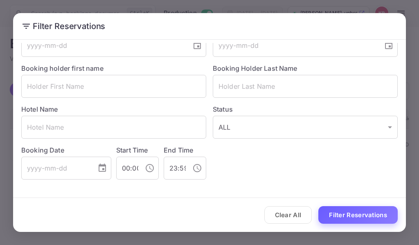 The height and width of the screenshot is (245, 419). Describe the element at coordinates (150, 168) in the screenshot. I see `button: Choose time, selected time is 12:00 AM` at that location.